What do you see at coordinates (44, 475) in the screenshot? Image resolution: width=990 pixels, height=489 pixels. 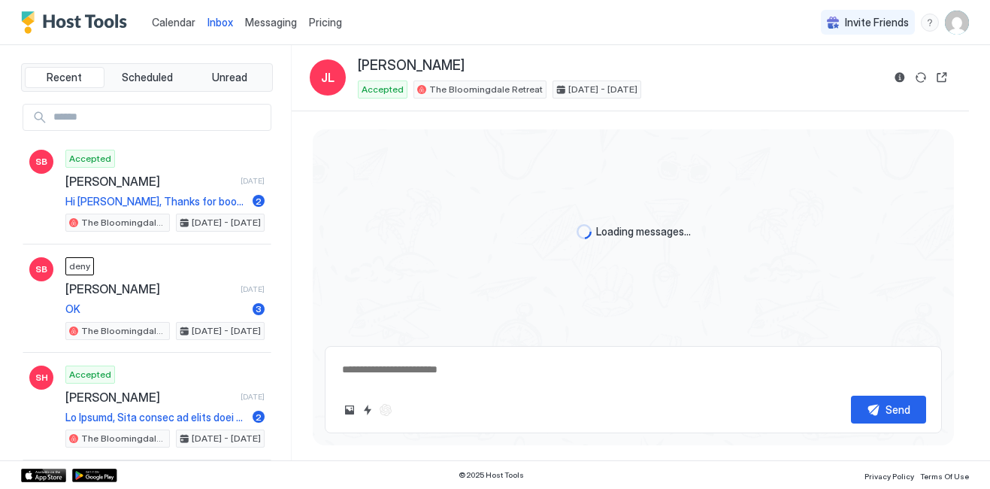 I see `a: App Store` at bounding box center [44, 475].